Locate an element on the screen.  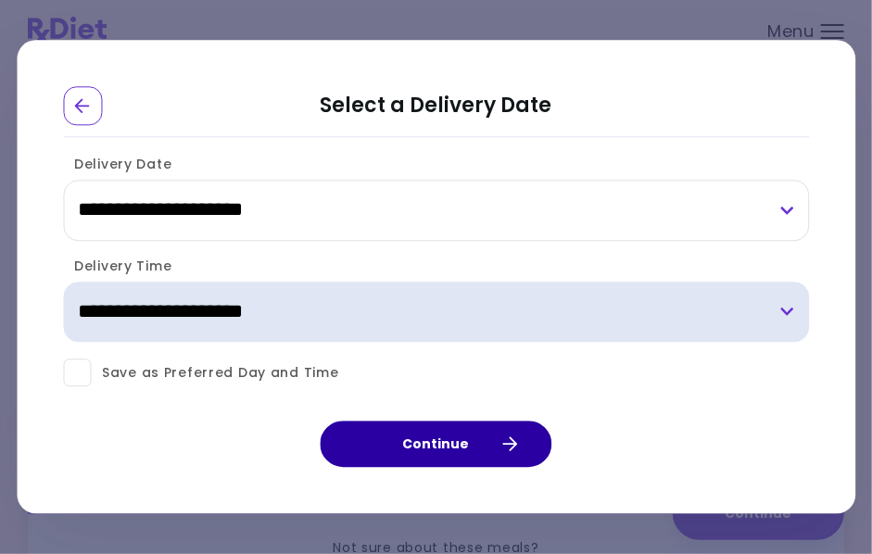
label: Delivery Date is located at coordinates (117, 164).